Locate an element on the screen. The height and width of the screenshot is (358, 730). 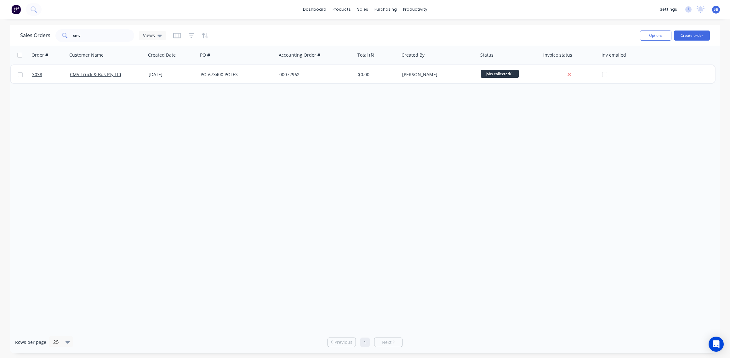
div: 00072962 is located at coordinates (314, 75).